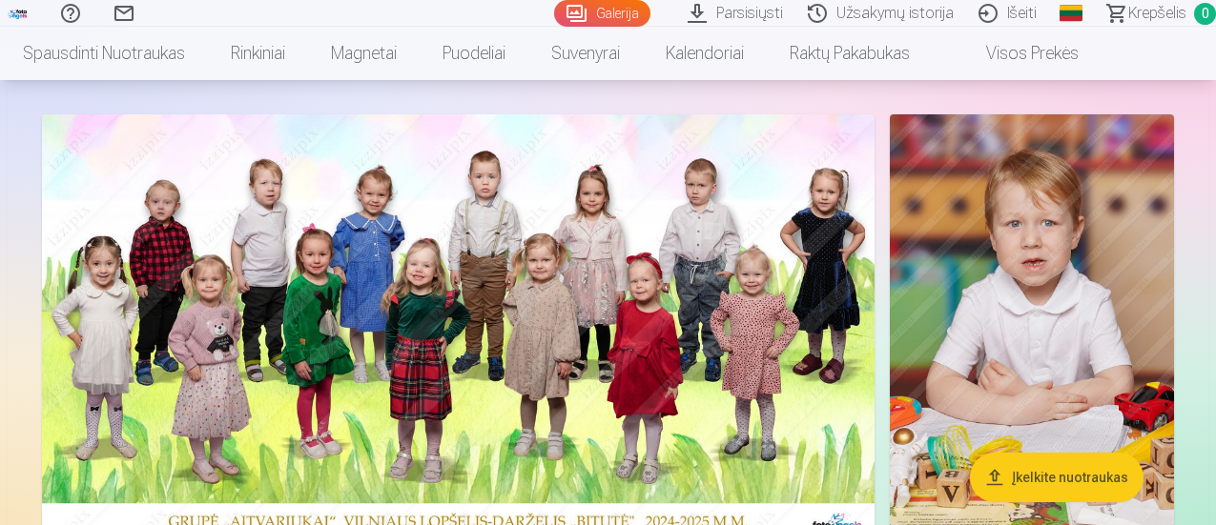 The width and height of the screenshot is (1216, 525). I want to click on a: Kalendoriai, so click(705, 53).